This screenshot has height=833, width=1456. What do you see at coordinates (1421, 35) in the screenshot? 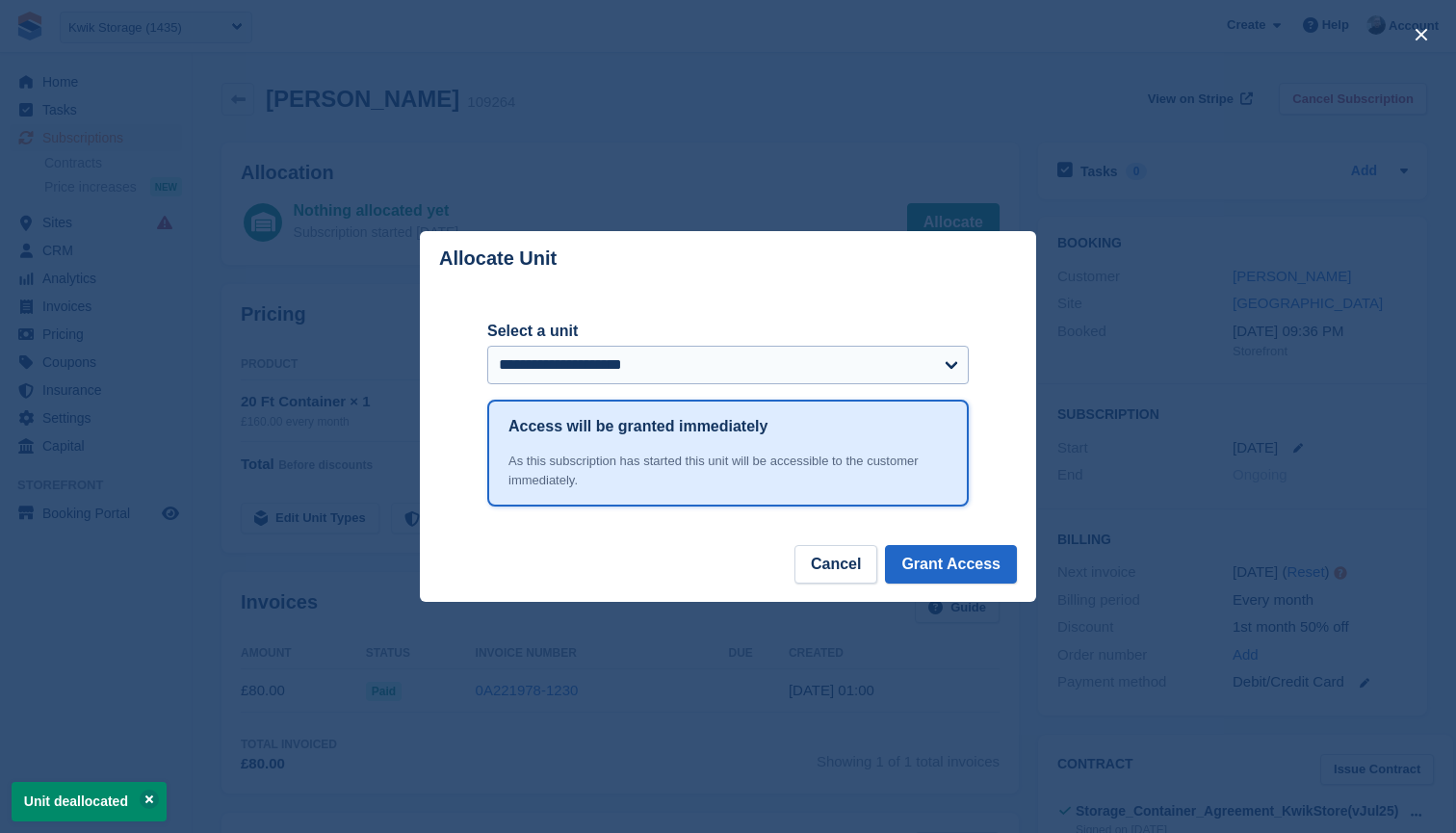
I see `button: close` at bounding box center [1421, 35].